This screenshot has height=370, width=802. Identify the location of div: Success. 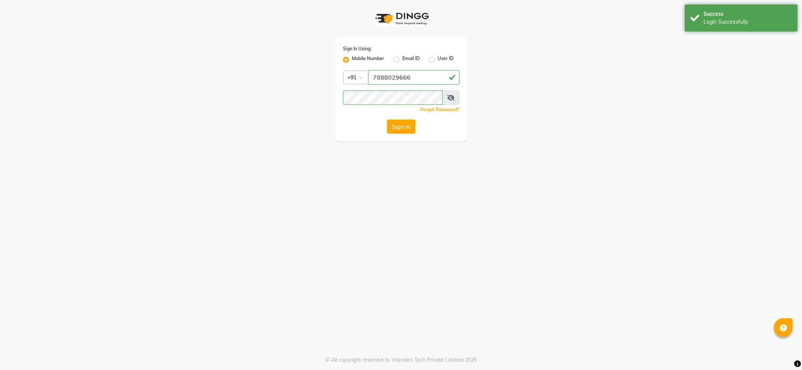
(747, 14).